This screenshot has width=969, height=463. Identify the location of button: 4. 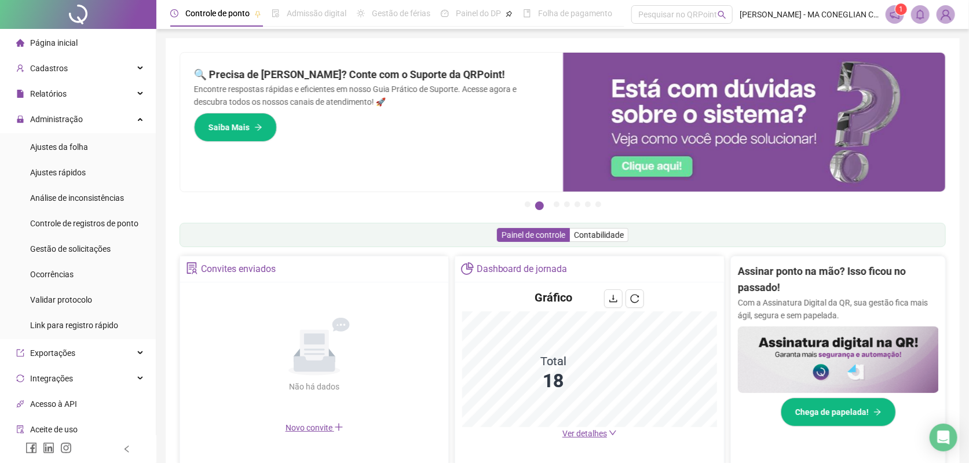
(567, 204).